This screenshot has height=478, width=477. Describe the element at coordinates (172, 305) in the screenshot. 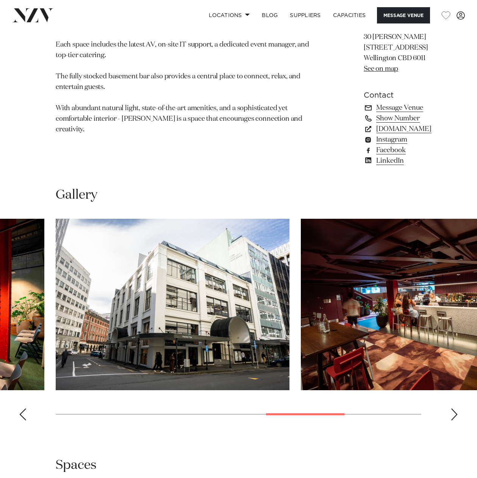

I see `swiper-slide: 5 / 7` at that location.